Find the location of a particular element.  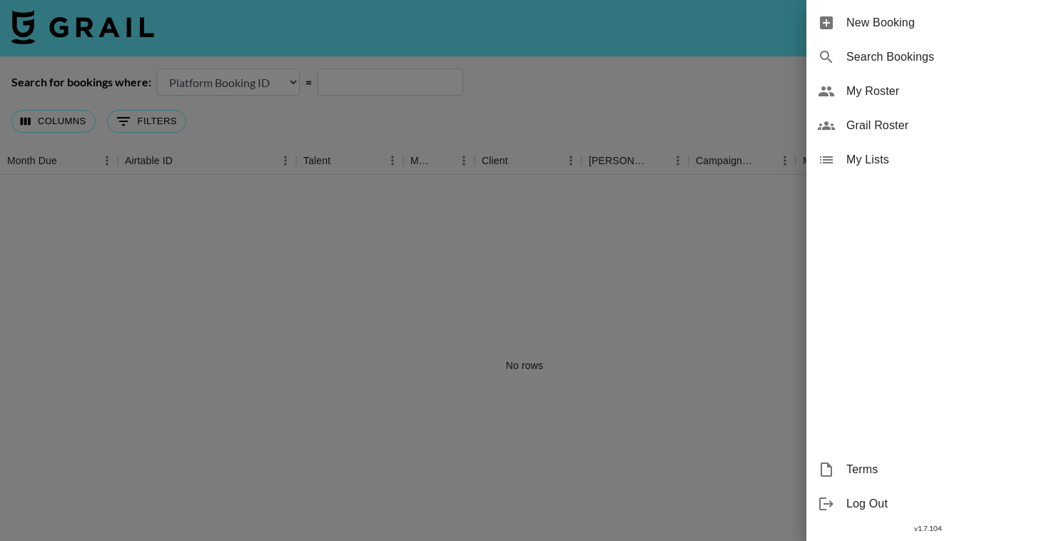

div: New Booking is located at coordinates (928, 23).